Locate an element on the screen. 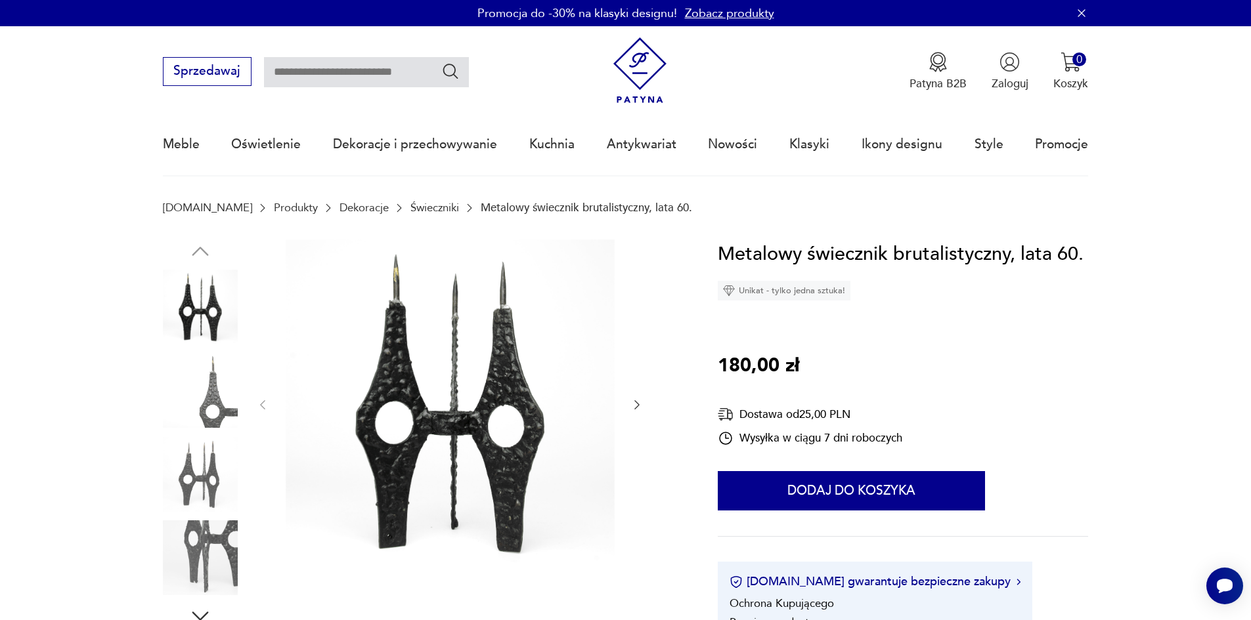  a: Ikony designu is located at coordinates (901, 144).